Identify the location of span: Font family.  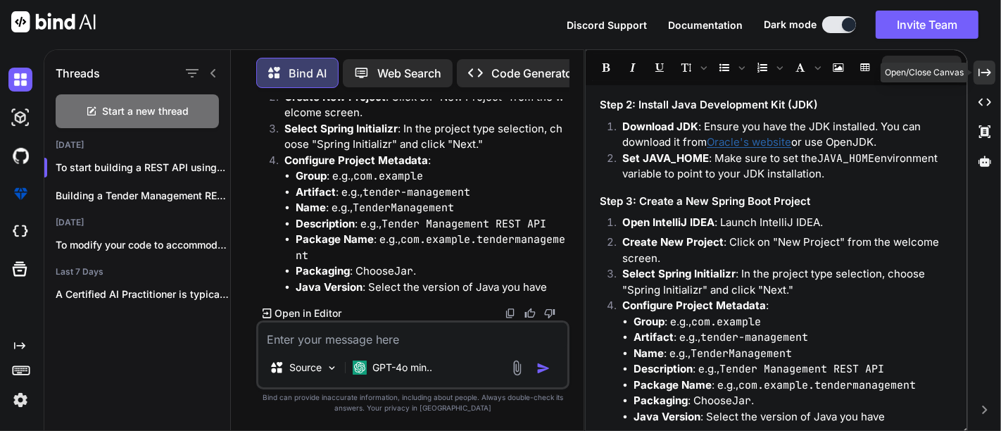
(806, 68).